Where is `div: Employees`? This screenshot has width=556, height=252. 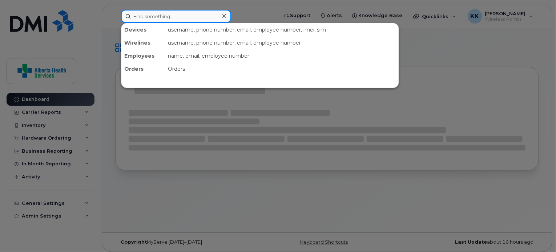 div: Employees is located at coordinates (143, 56).